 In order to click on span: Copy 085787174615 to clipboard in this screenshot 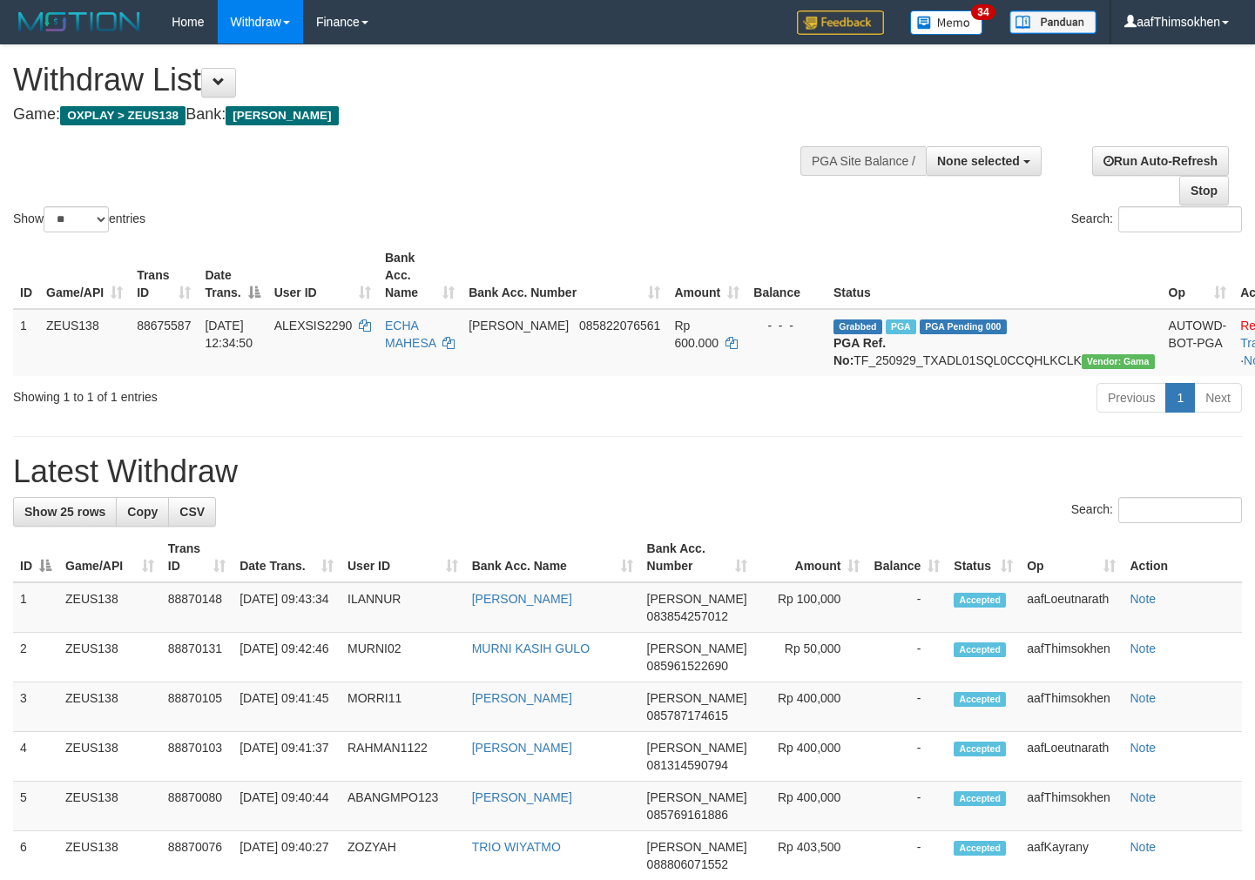, I will do `click(687, 716)`.